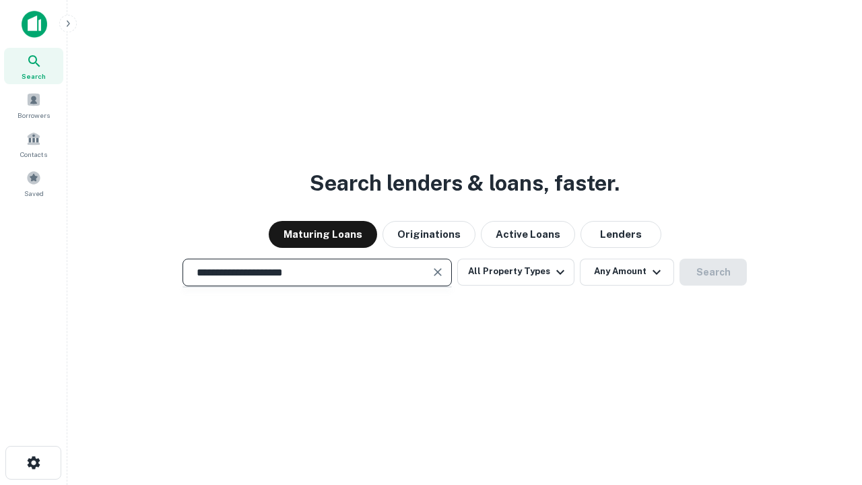 This screenshot has width=862, height=485. What do you see at coordinates (34, 76) in the screenshot?
I see `span: Search` at bounding box center [34, 76].